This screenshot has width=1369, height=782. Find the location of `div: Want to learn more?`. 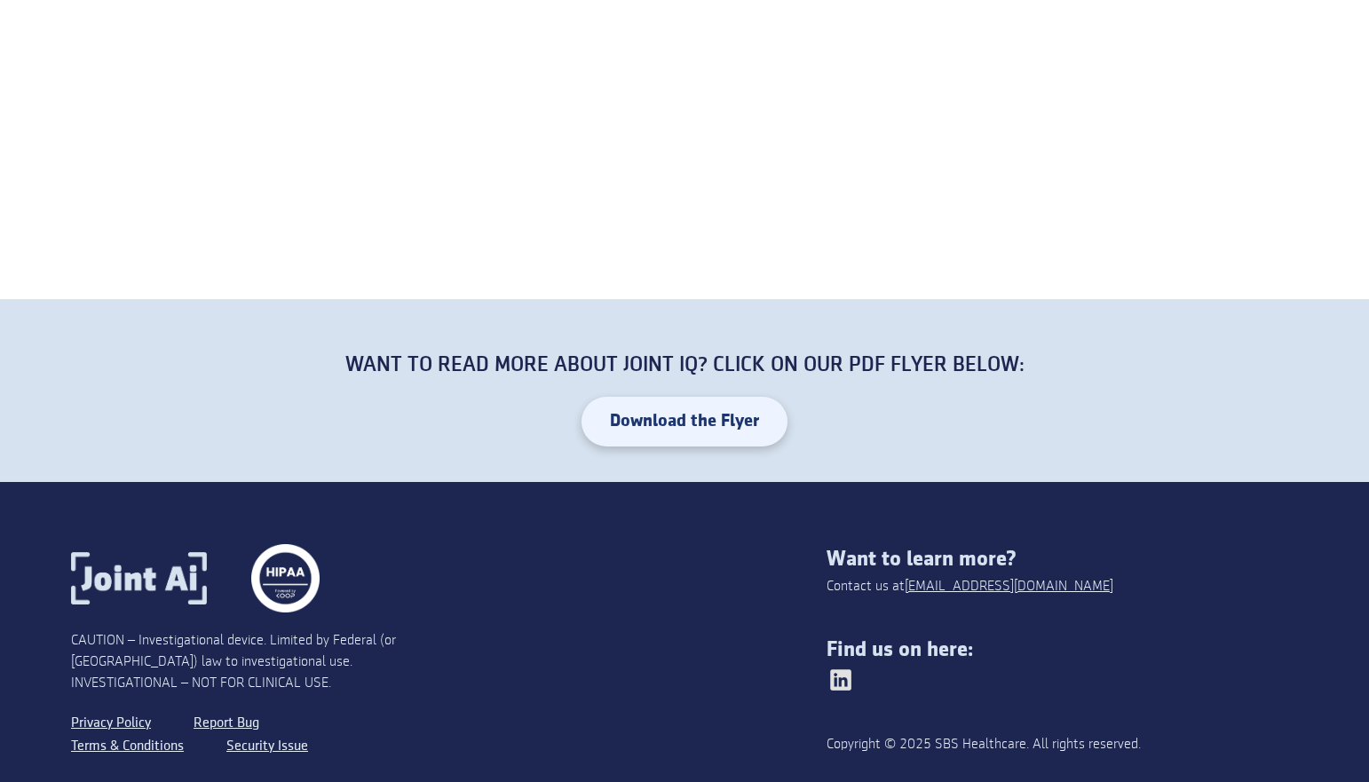

div: Want to learn more? is located at coordinates (1062, 559).